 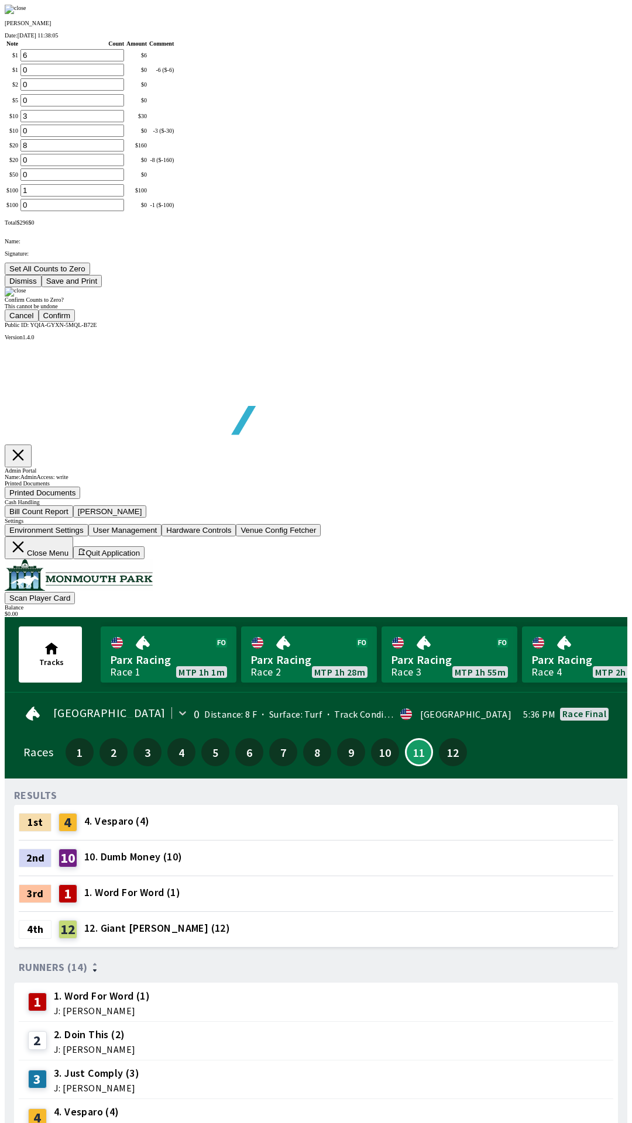 I want to click on div: -8 ($-160), so click(x=162, y=160).